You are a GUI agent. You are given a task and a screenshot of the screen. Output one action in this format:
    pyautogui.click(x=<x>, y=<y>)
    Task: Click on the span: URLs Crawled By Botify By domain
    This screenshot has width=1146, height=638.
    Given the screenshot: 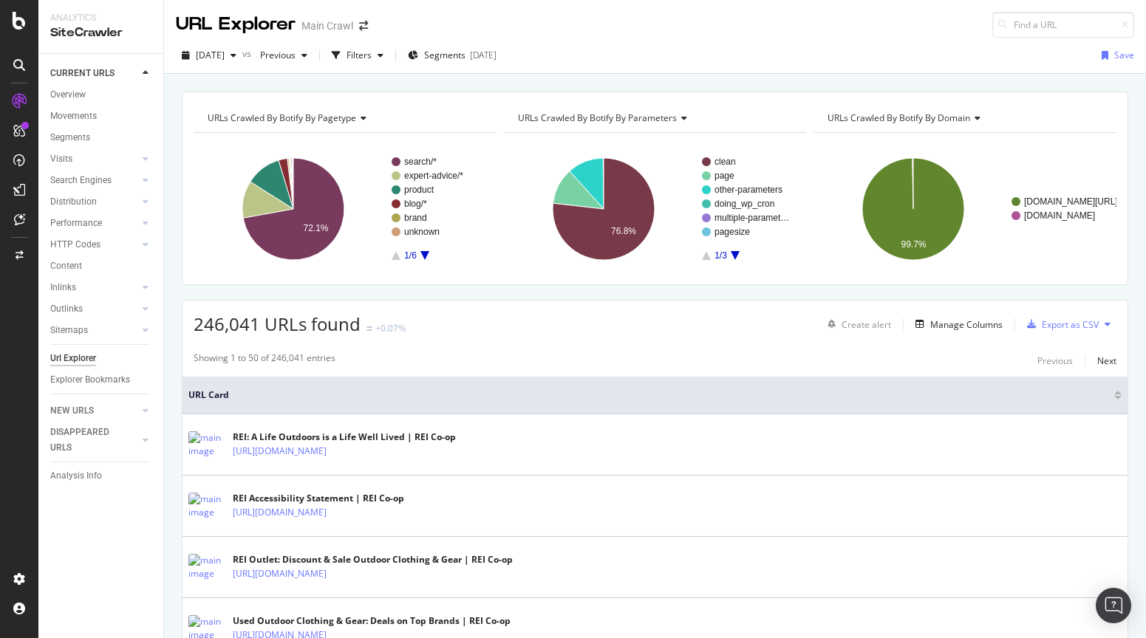 What is the action you would take?
    pyautogui.click(x=898, y=117)
    